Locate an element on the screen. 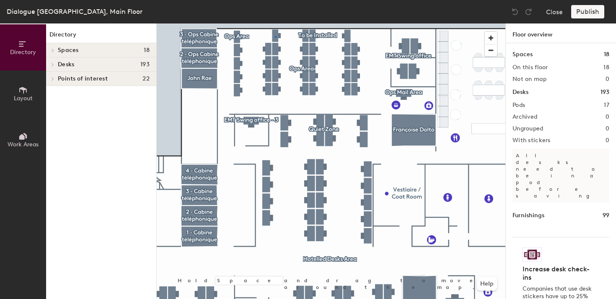  h1: Desks is located at coordinates (520, 92).